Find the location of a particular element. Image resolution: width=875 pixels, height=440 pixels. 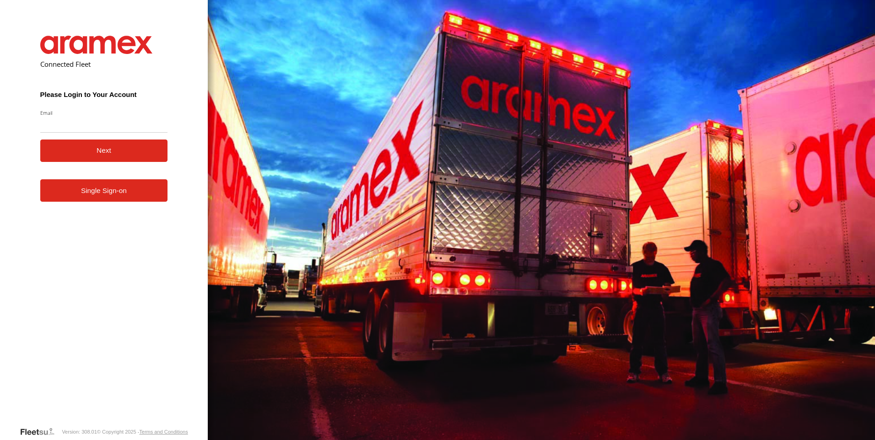

h3: Please Login to Your Account is located at coordinates (104, 94).